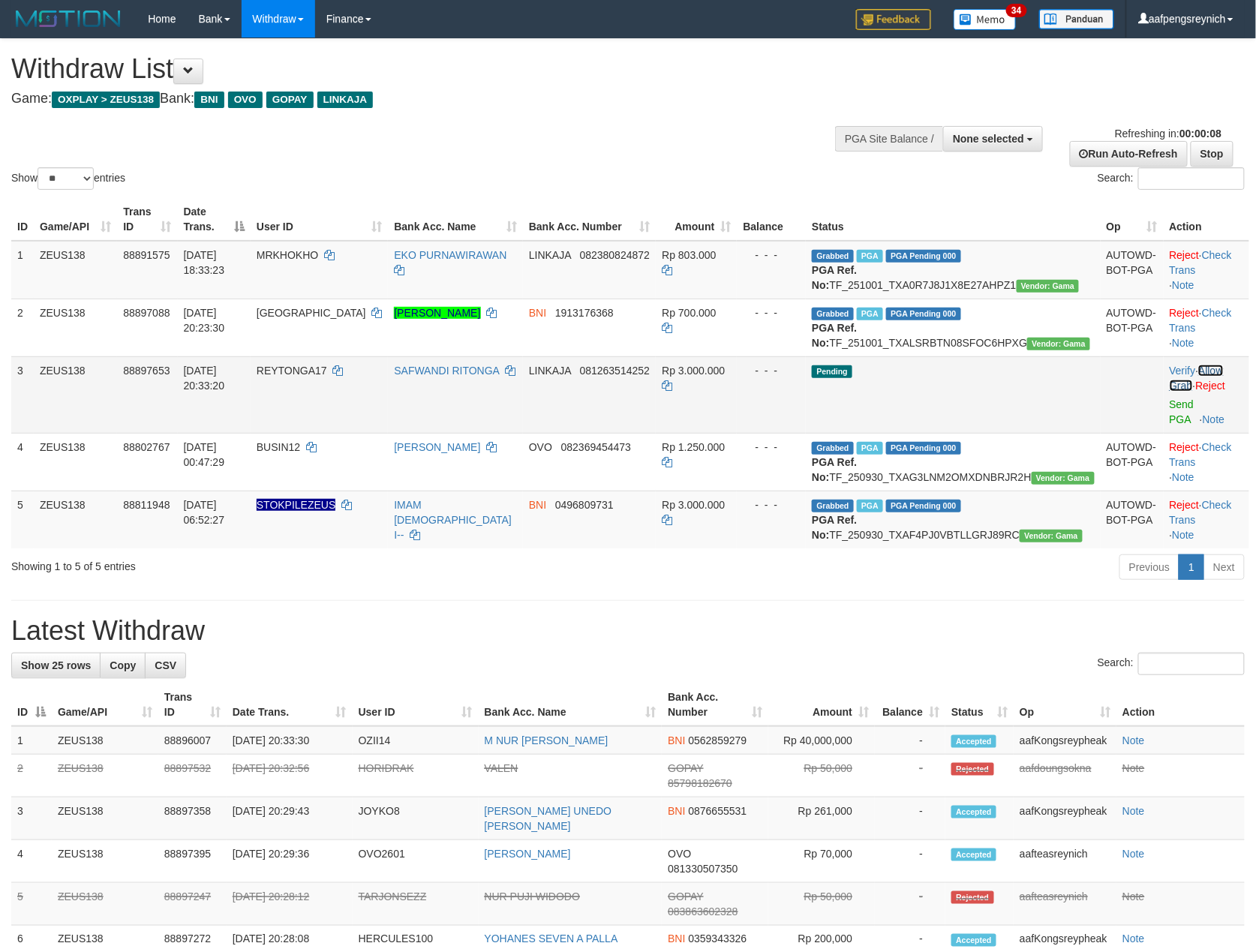  What do you see at coordinates (833, 506) in the screenshot?
I see `span: Grabbed` at bounding box center [833, 506].